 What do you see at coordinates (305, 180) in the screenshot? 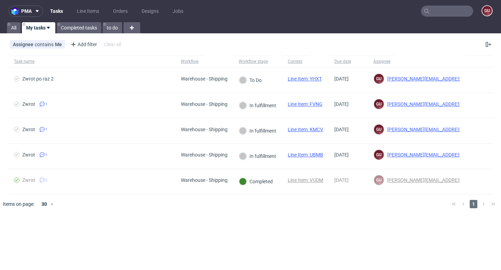
I see `a: Line Item: VUDM` at bounding box center [305, 180].